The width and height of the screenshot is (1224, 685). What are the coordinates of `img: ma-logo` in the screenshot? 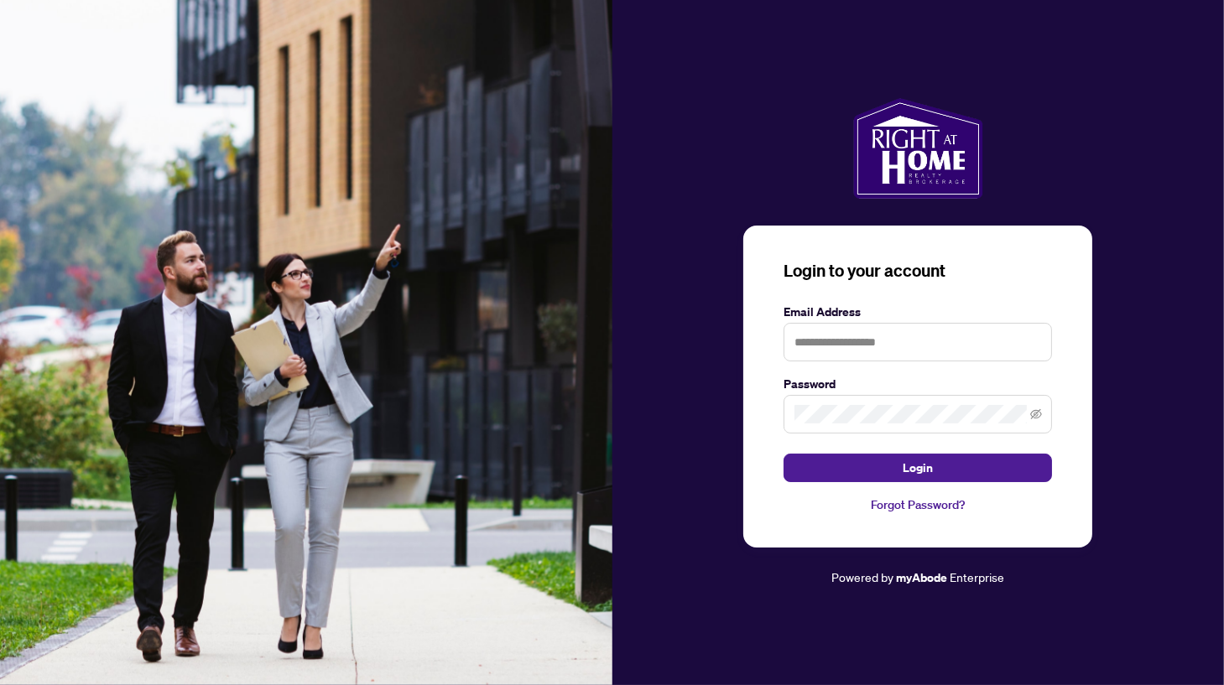 It's located at (918, 148).